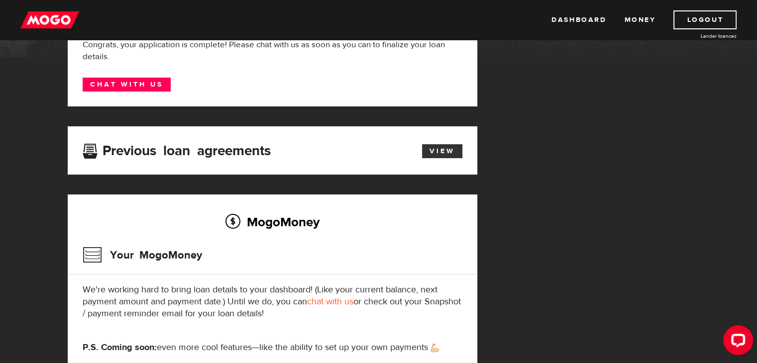  What do you see at coordinates (126, 85) in the screenshot?
I see `a: Chat with us` at bounding box center [126, 85].